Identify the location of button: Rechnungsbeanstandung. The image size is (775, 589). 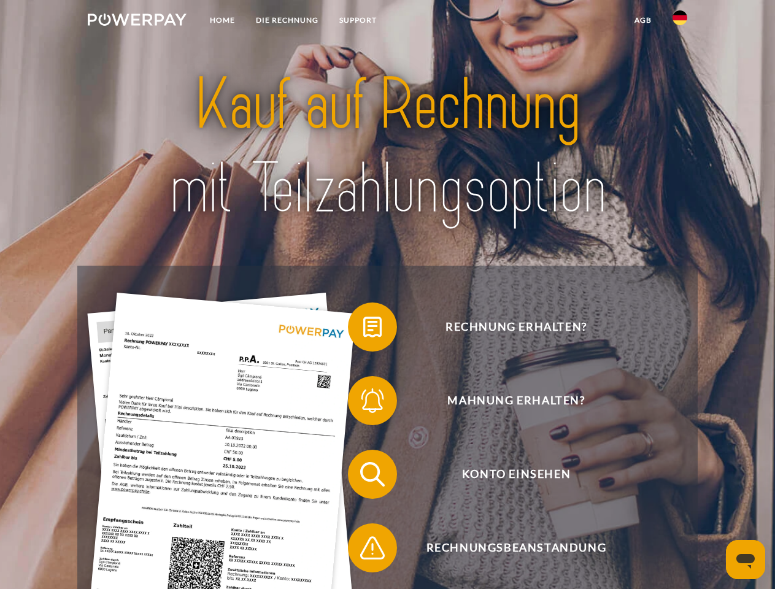
(508, 548).